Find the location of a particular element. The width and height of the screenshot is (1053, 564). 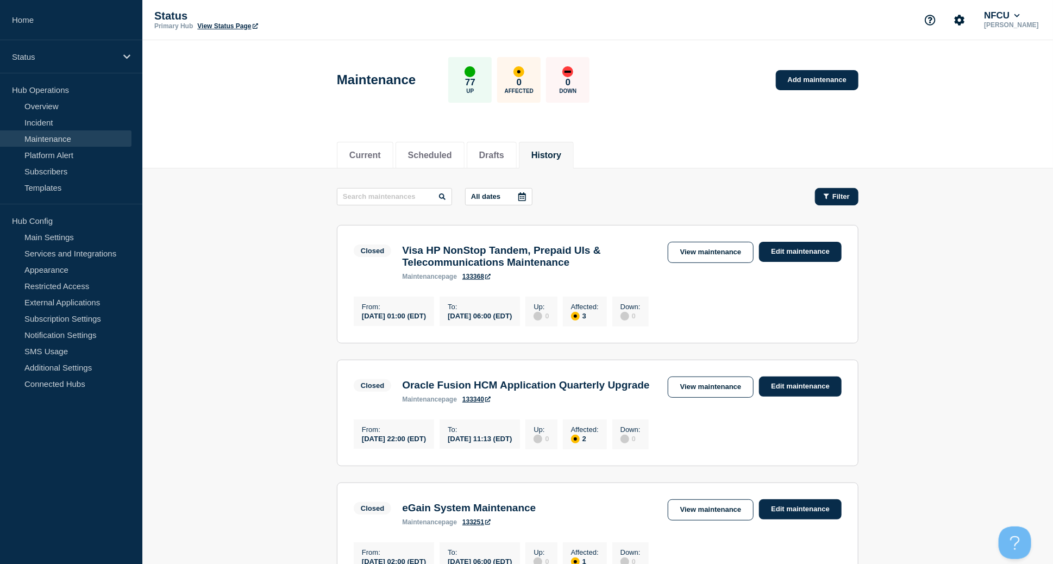

button: Support is located at coordinates (930, 20).